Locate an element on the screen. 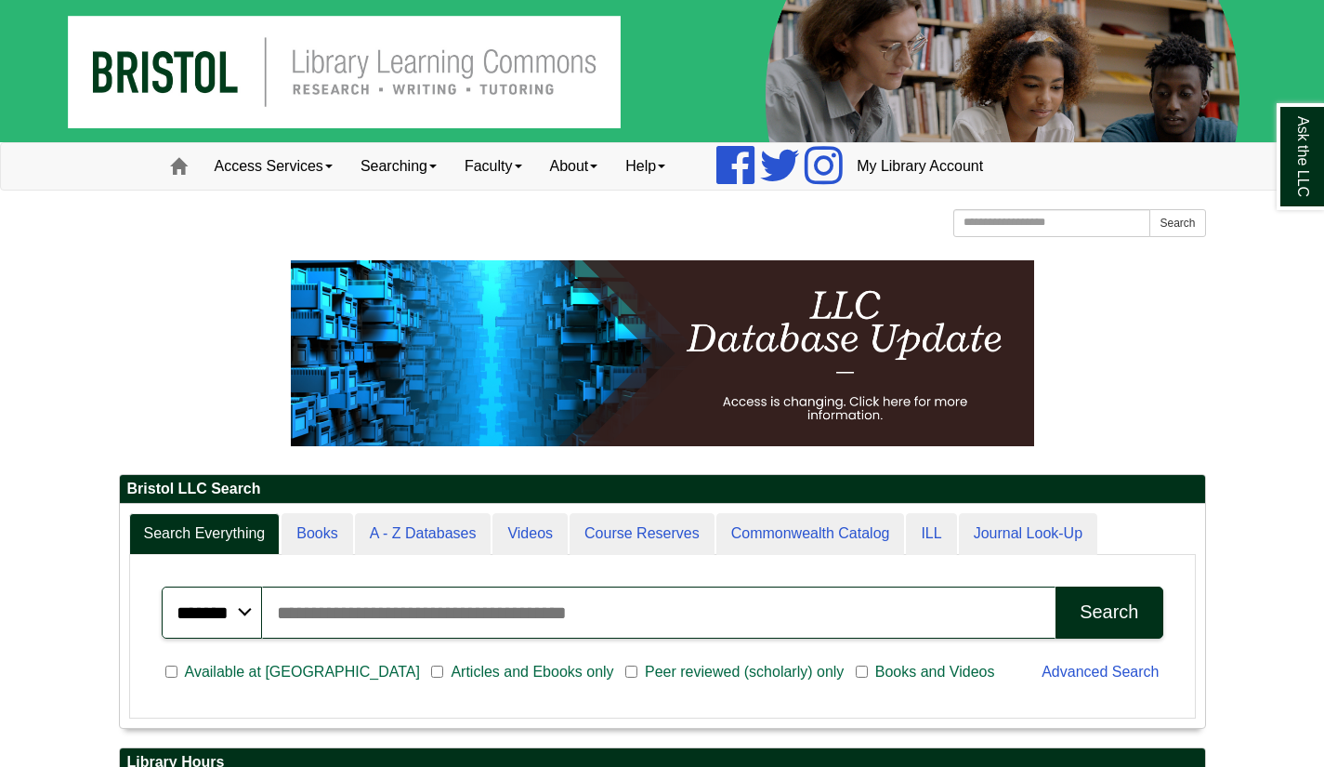 Image resolution: width=1324 pixels, height=767 pixels. a: Faculty is located at coordinates (494, 166).